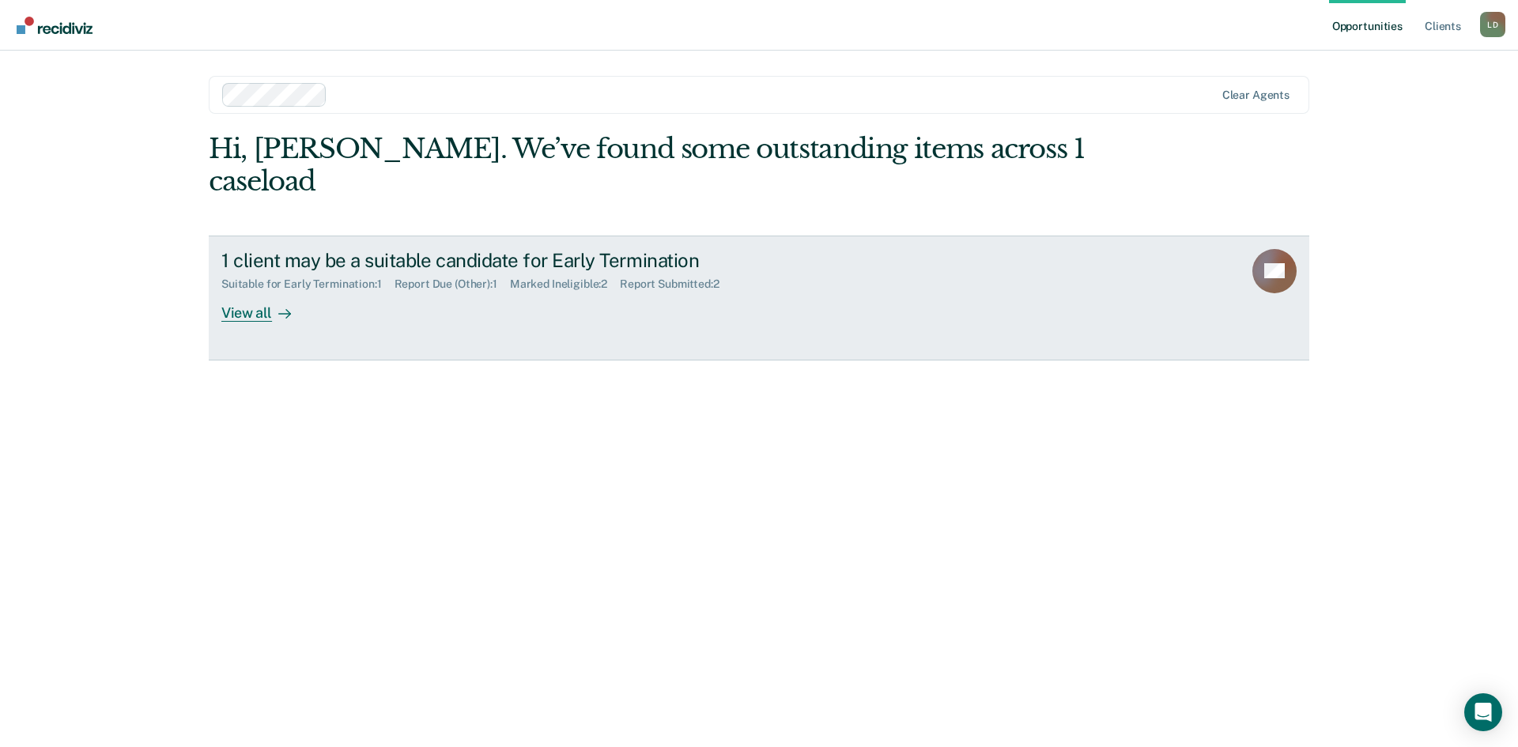 The width and height of the screenshot is (1518, 747). I want to click on div: View all, so click(266, 306).